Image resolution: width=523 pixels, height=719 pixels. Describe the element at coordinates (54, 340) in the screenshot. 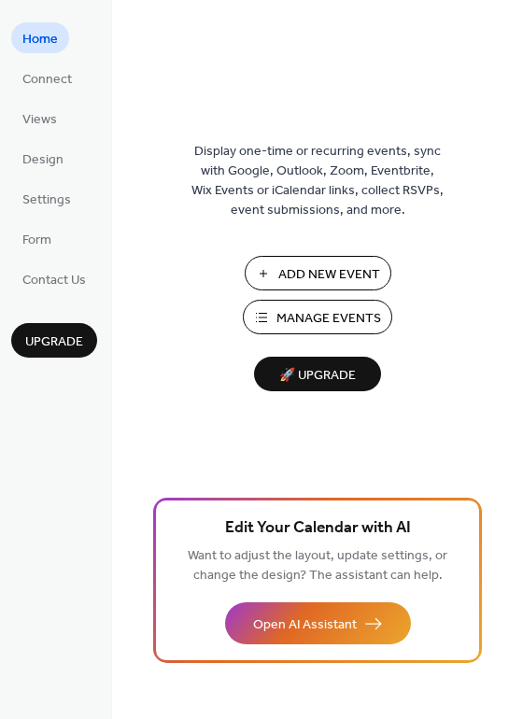

I see `button: Upgrade` at that location.